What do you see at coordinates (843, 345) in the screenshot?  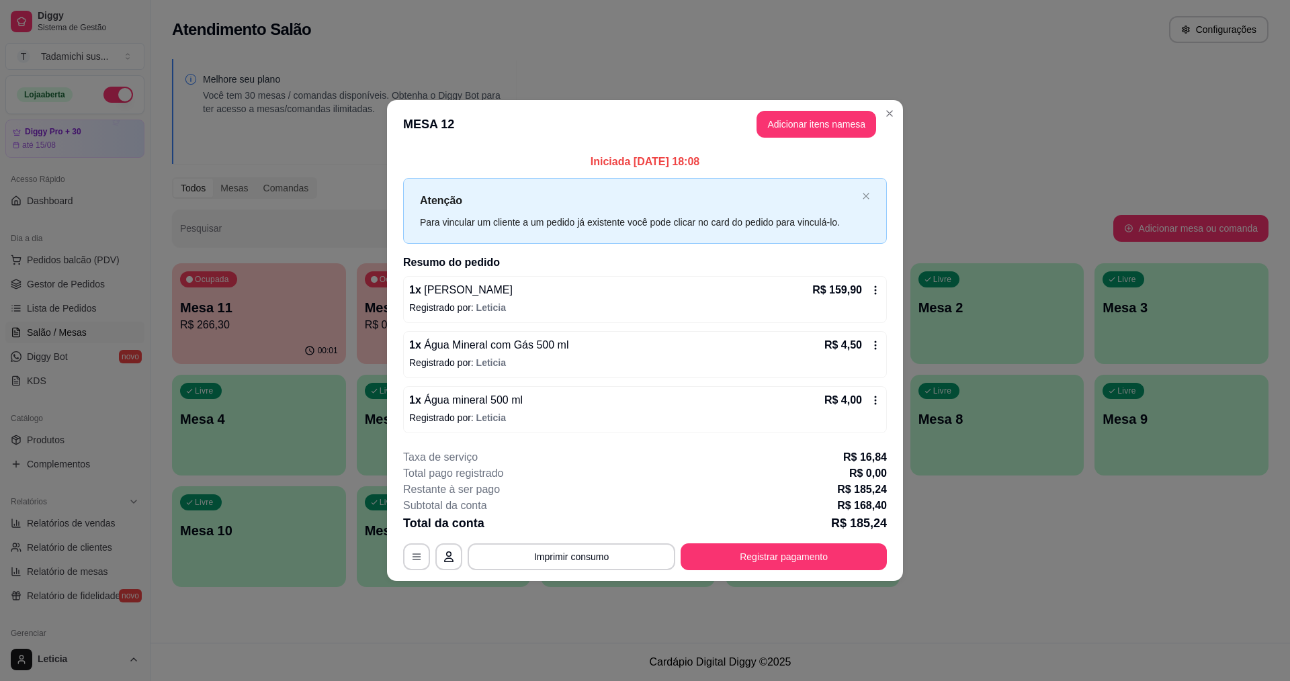 I see `p: R$ 4,50` at bounding box center [843, 345].